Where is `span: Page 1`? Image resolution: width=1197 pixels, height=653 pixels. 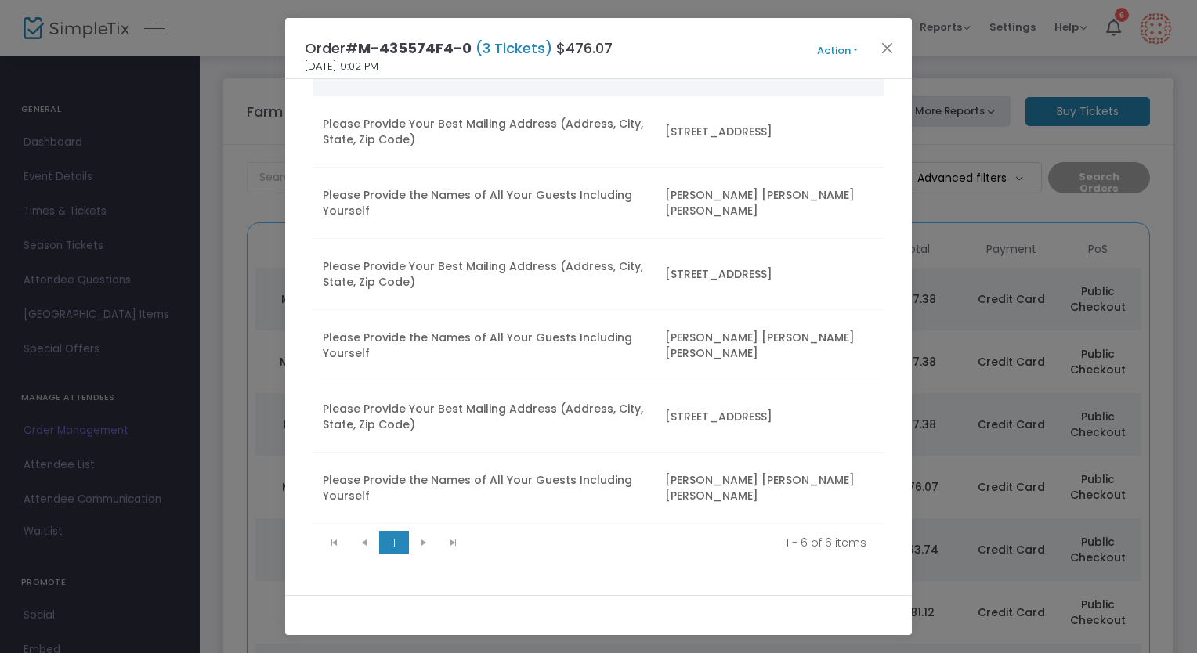 span: Page 1 is located at coordinates (394, 543).